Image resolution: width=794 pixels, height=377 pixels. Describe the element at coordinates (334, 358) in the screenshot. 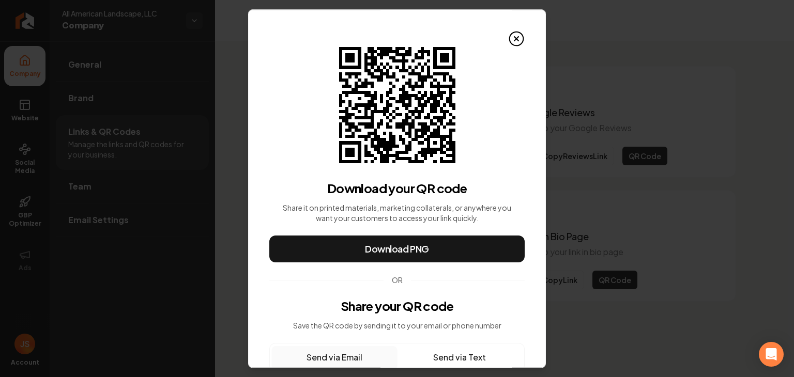

I see `button: Send via Email` at that location.